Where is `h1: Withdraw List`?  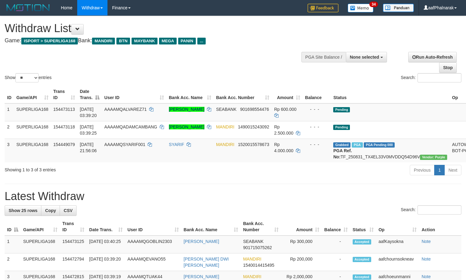 h1: Withdraw List is located at coordinates (154, 28).